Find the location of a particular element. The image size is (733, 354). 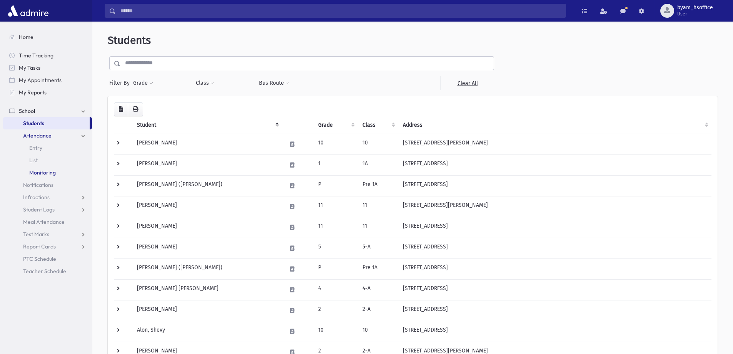

a: Entry is located at coordinates (47, 148).